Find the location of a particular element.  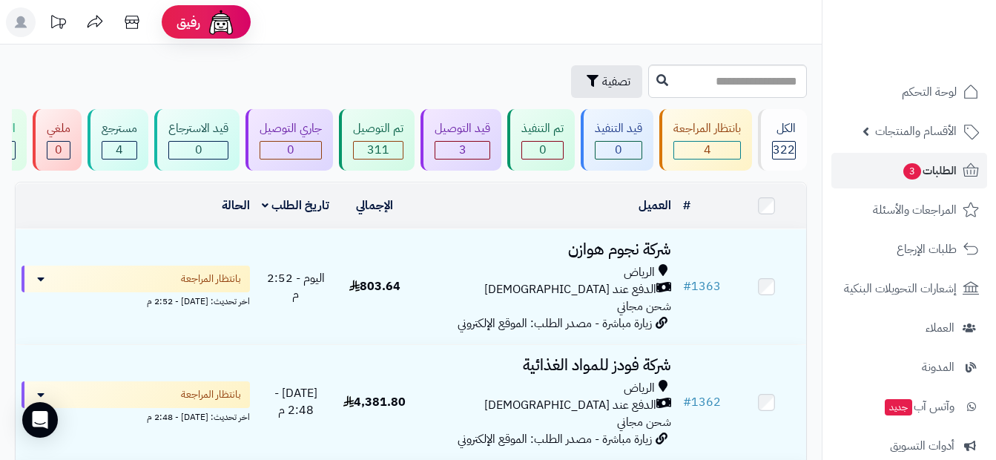

span: 4,381.80 is located at coordinates (374, 402).